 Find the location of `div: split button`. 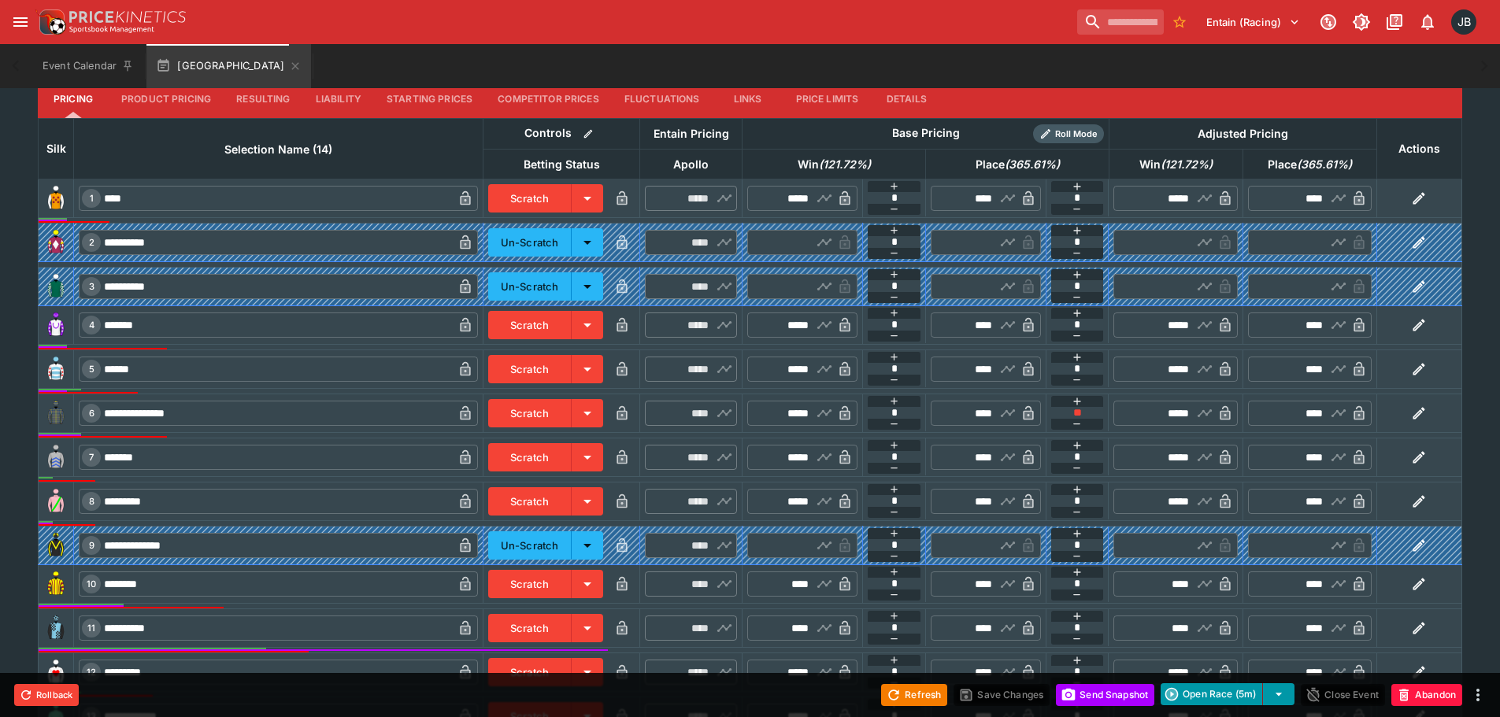

div: split button is located at coordinates (1228, 695).